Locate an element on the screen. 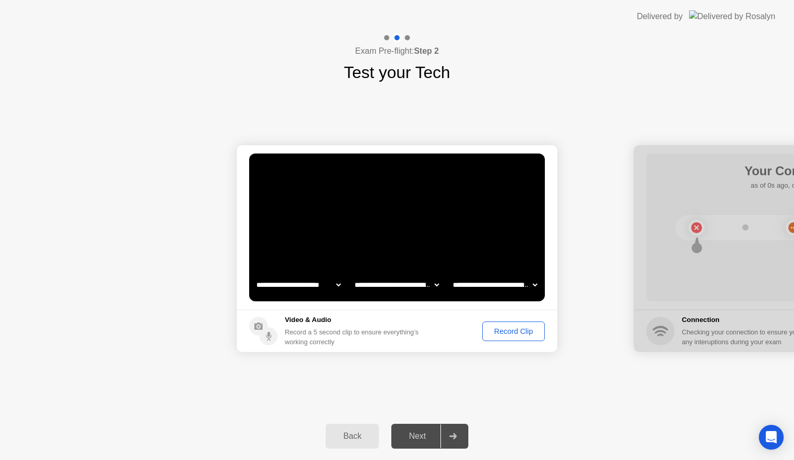 This screenshot has width=794, height=460. div: Record Clip is located at coordinates (513, 331).